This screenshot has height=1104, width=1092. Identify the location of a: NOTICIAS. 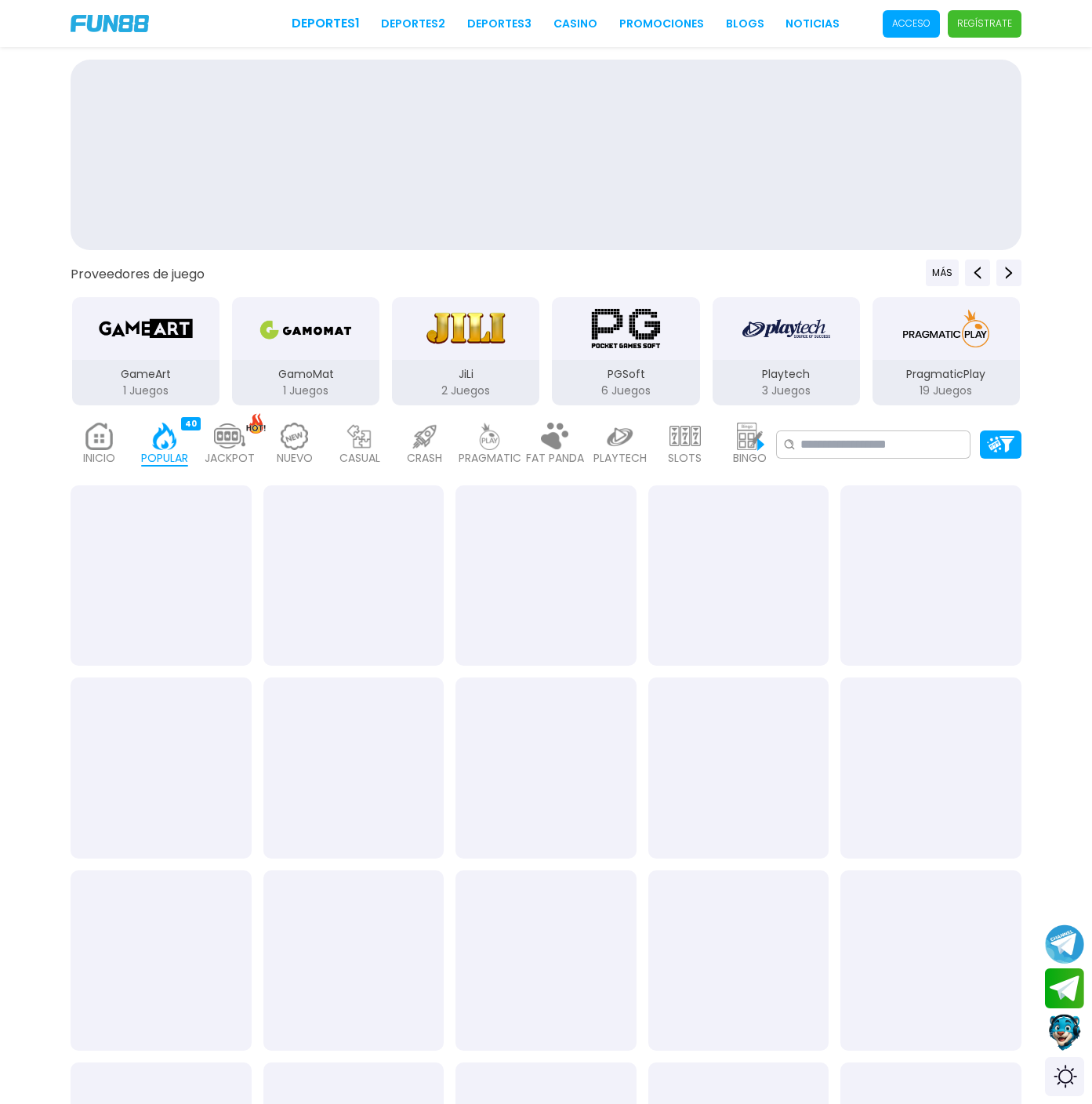
(812, 24).